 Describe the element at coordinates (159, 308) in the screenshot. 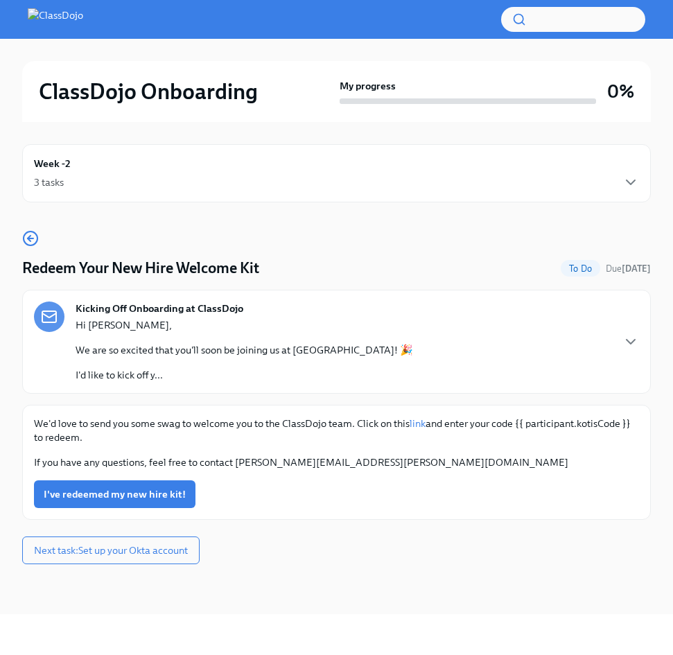

I see `strong: Kicking Off Onboarding at ClassDojo` at that location.